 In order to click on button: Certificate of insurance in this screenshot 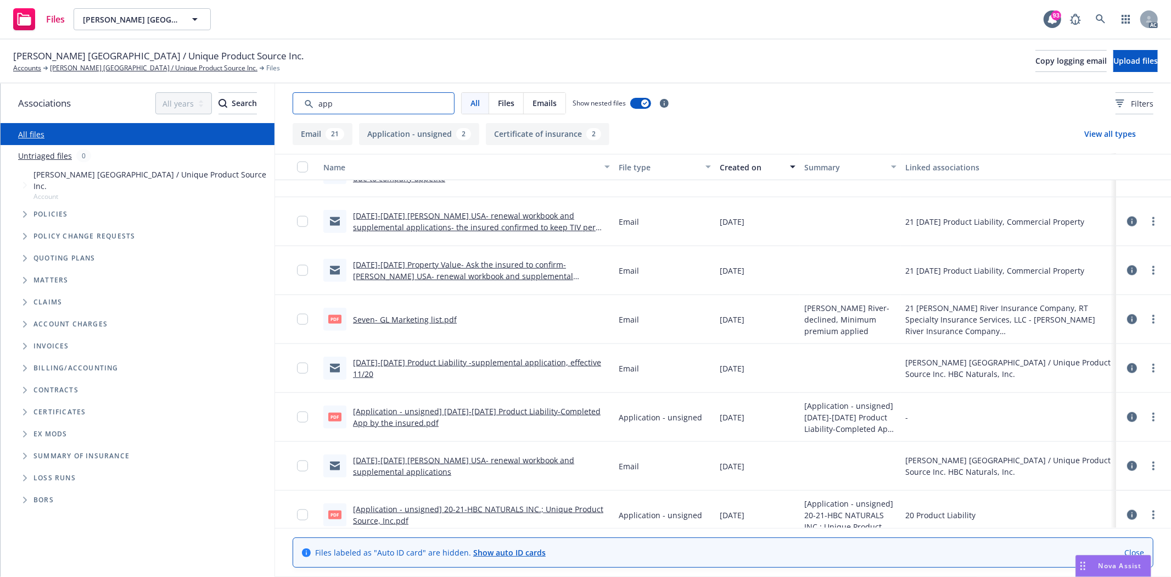, I will do `click(547, 134)`.